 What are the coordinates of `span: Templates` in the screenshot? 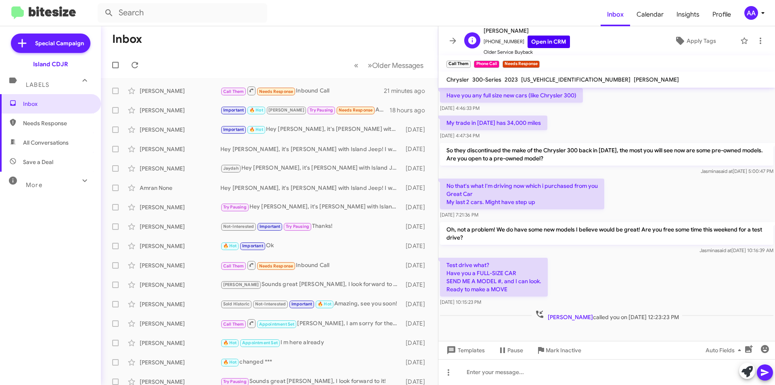 It's located at (465, 350).